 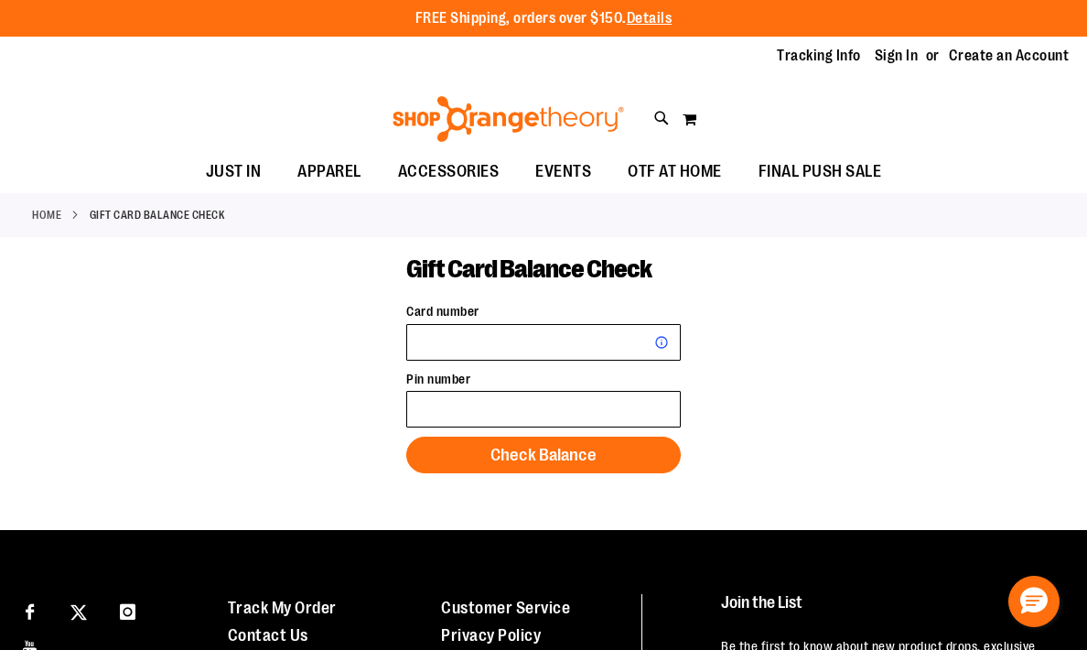 What do you see at coordinates (47, 215) in the screenshot?
I see `a: Home` at bounding box center [47, 215].